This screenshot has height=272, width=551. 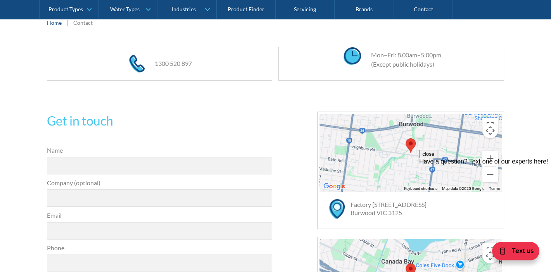 I want to click on img: phone icon, so click(x=137, y=64).